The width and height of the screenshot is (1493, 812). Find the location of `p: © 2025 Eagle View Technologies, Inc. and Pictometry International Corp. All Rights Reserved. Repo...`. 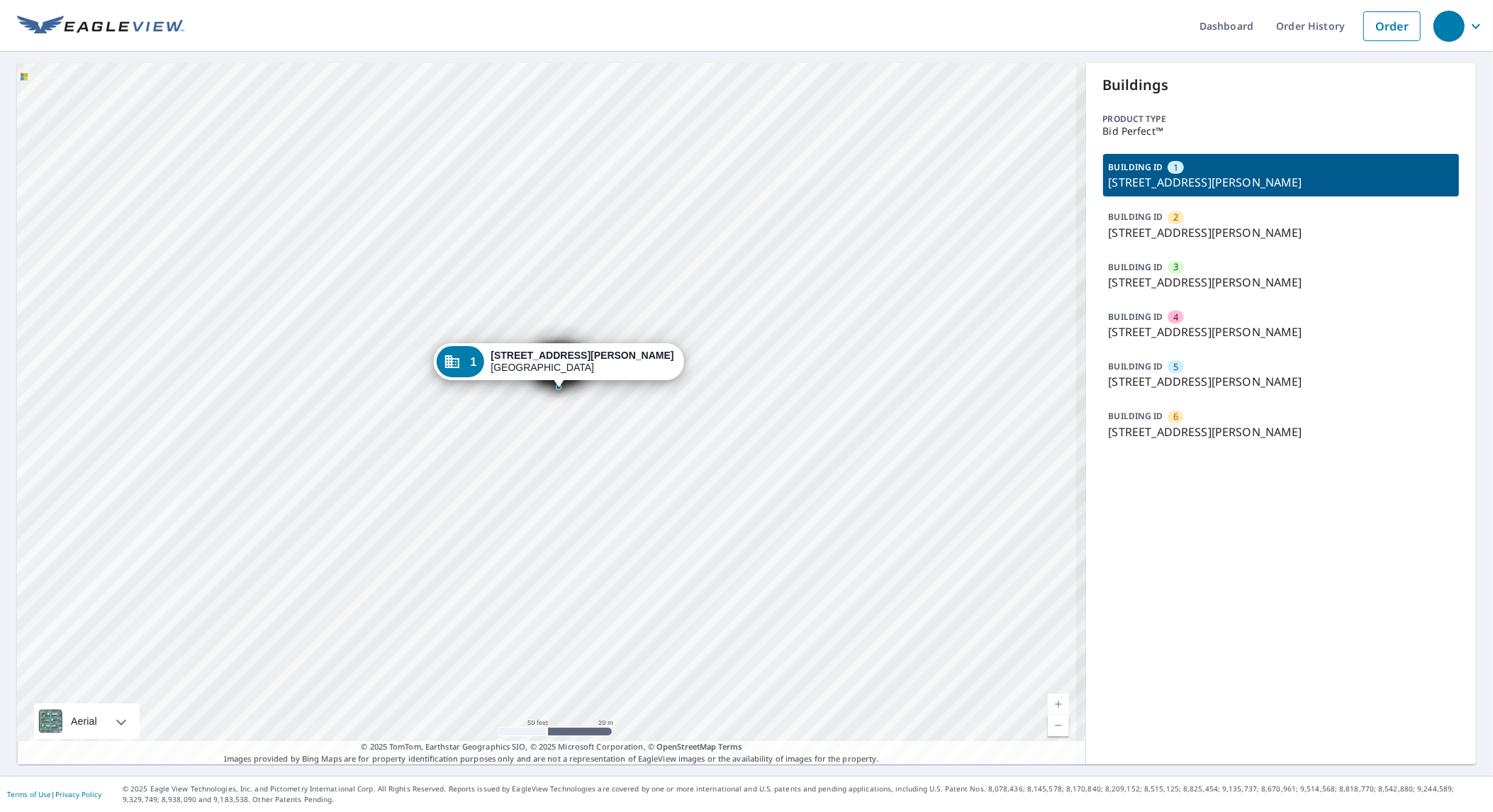

p: © 2025 Eagle View Technologies, Inc. and Pictometry International Corp. All Rights Reserved. Repo... is located at coordinates (805, 793).